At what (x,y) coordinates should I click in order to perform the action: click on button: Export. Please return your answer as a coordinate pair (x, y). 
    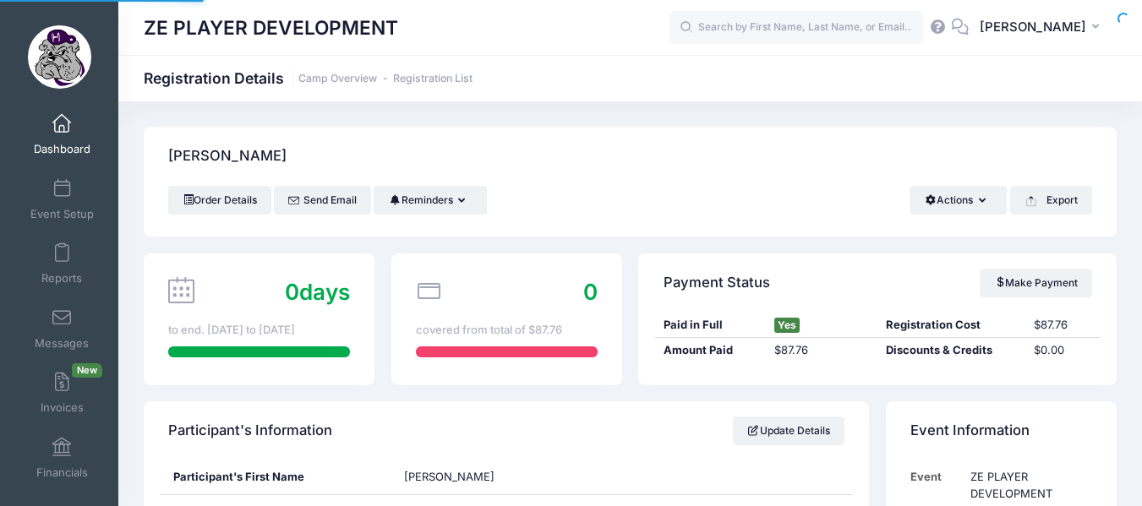
    Looking at the image, I should click on (1051, 200).